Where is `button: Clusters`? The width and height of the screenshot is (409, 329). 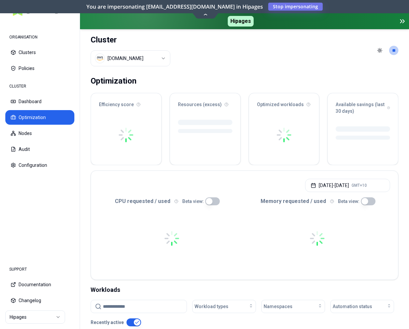 button: Clusters is located at coordinates (40, 52).